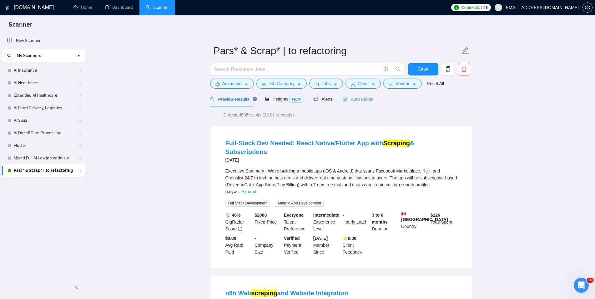 The height and width of the screenshot is (299, 595). I want to click on b: 📡 40%, so click(233, 215).